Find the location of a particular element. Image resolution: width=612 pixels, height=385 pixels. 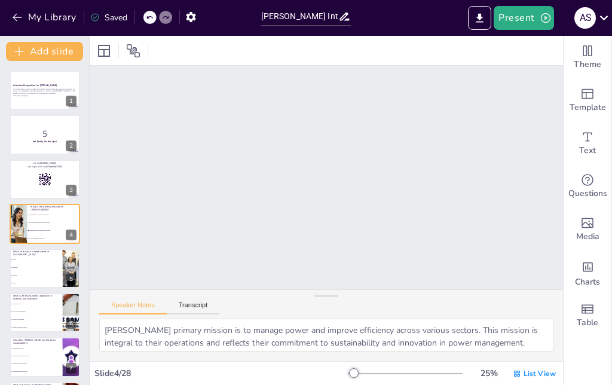

div: Add charts and graphs is located at coordinates (587, 272).